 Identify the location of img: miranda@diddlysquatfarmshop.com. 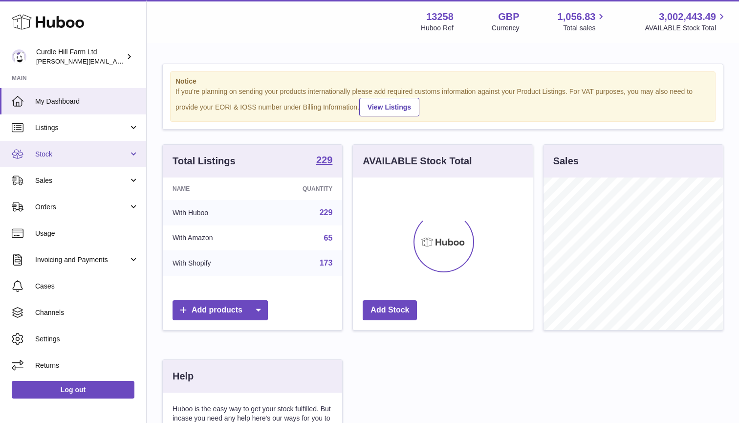
(19, 57).